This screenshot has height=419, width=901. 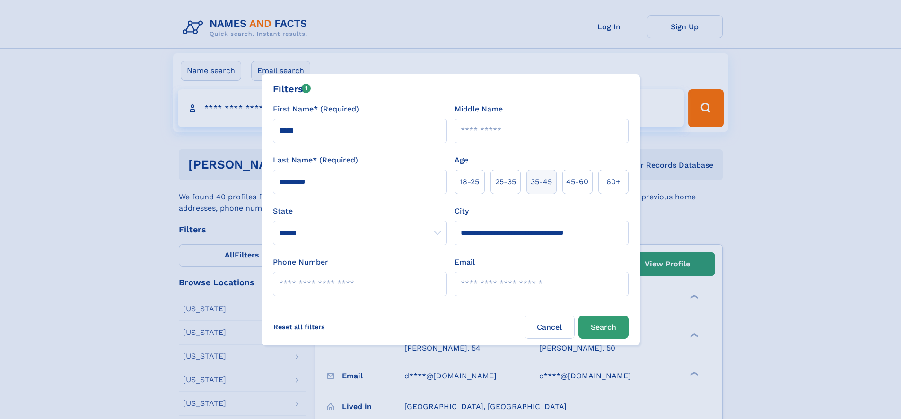 What do you see at coordinates (603, 327) in the screenshot?
I see `button: Search` at bounding box center [603, 327].